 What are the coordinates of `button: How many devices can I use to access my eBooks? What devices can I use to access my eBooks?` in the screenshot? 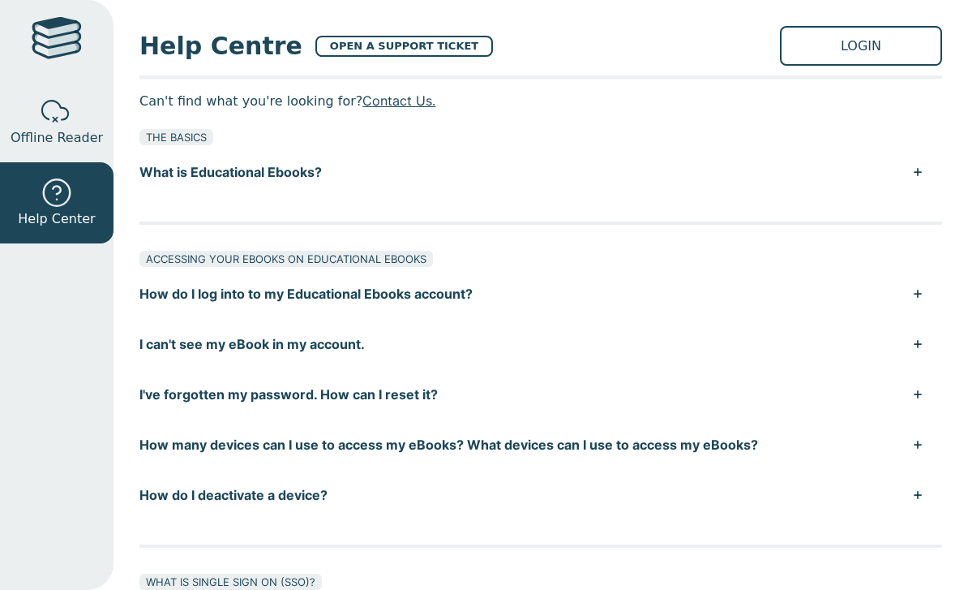 It's located at (541, 444).